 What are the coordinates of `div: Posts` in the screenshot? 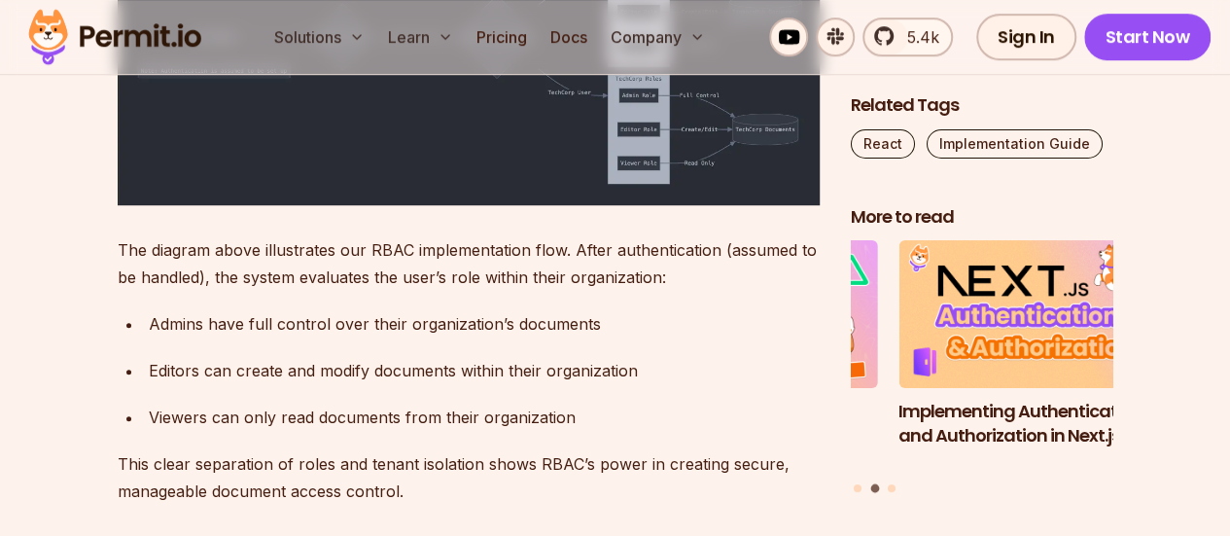 It's located at (982, 369).